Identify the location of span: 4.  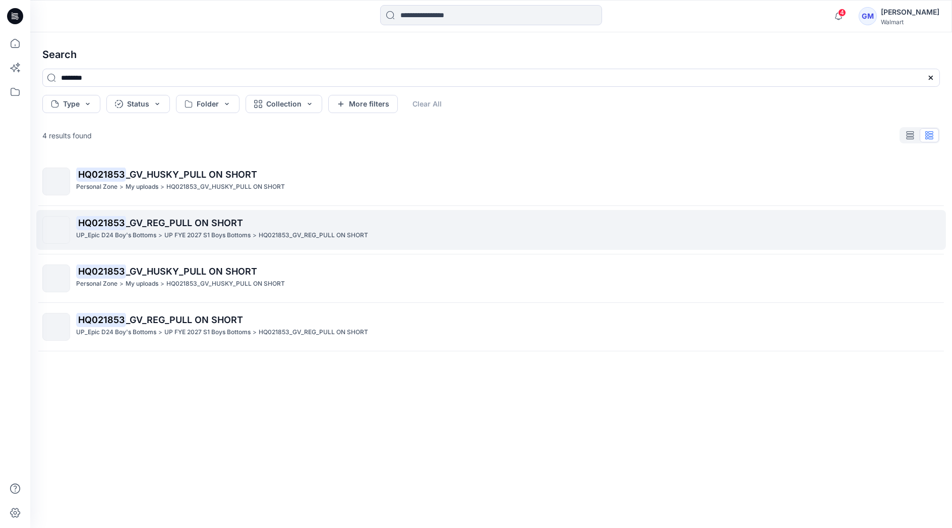
(842, 13).